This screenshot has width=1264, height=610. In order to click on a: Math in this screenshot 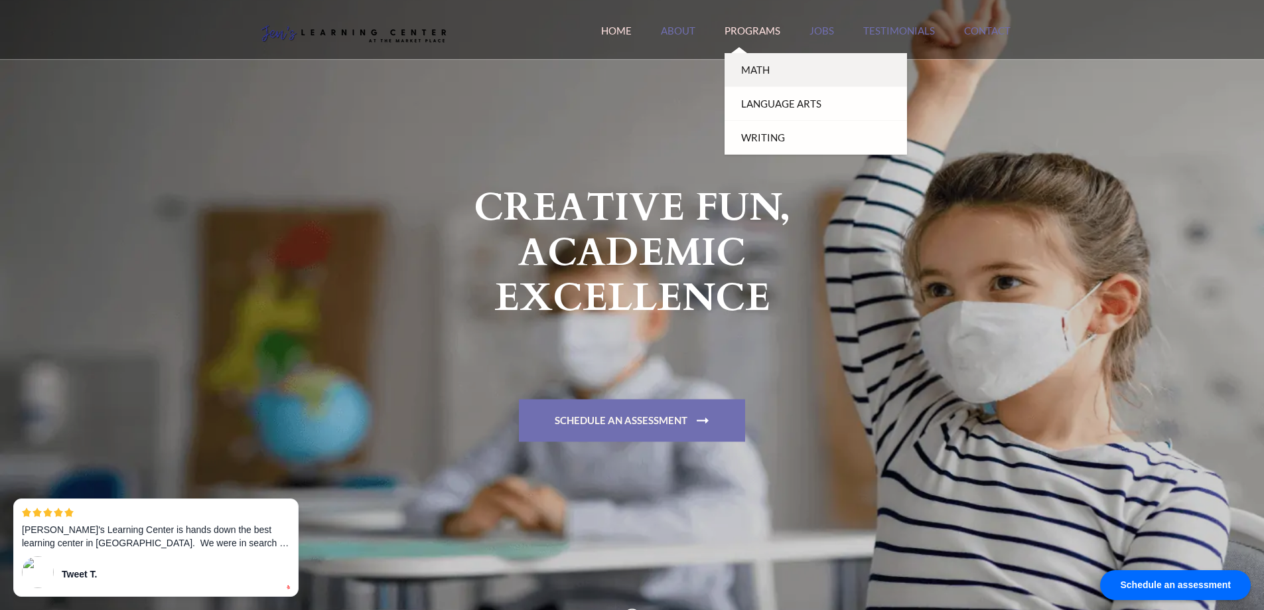, I will do `click(816, 70)`.